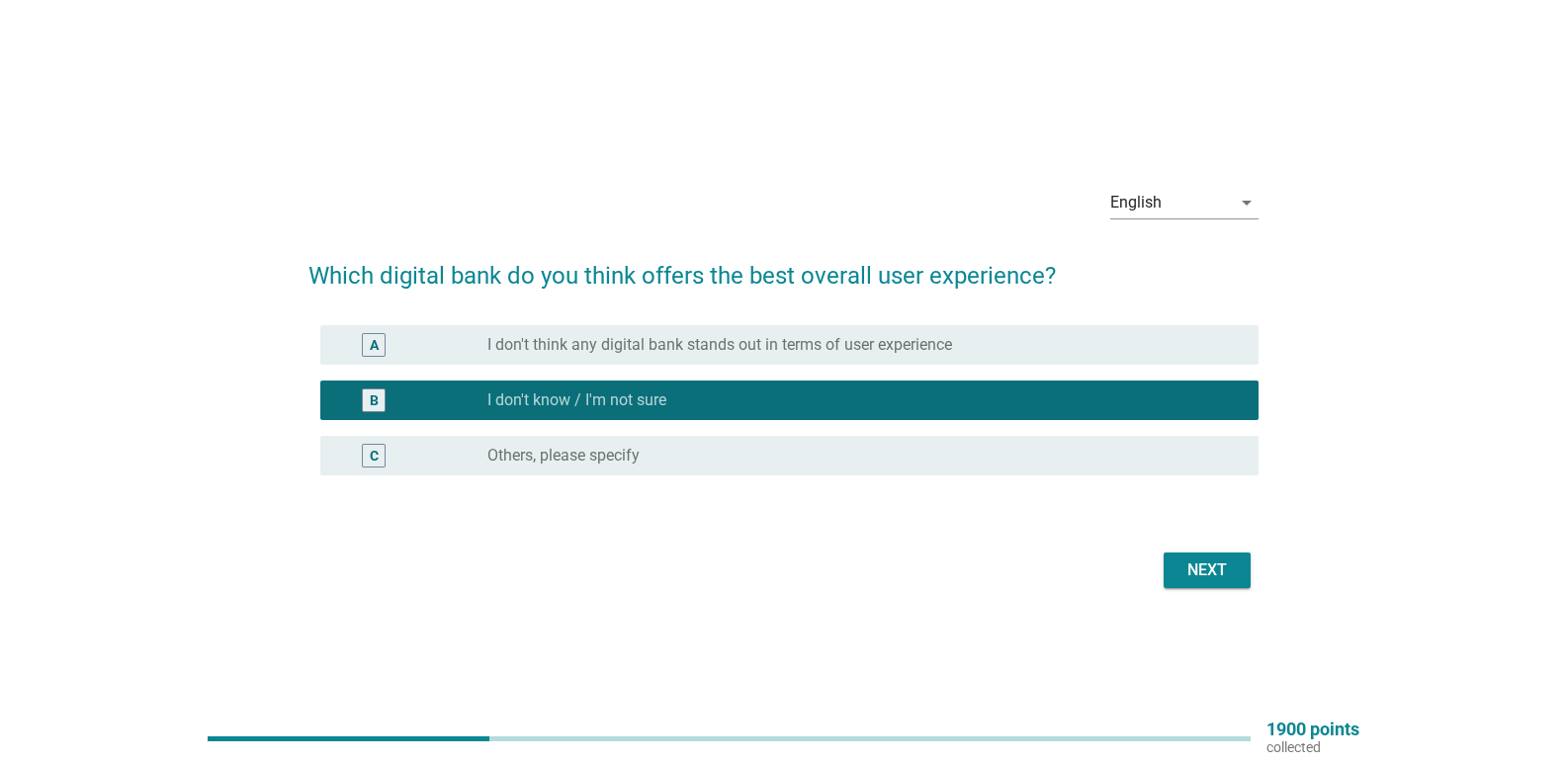  I want to click on p: 1900 points, so click(1313, 729).